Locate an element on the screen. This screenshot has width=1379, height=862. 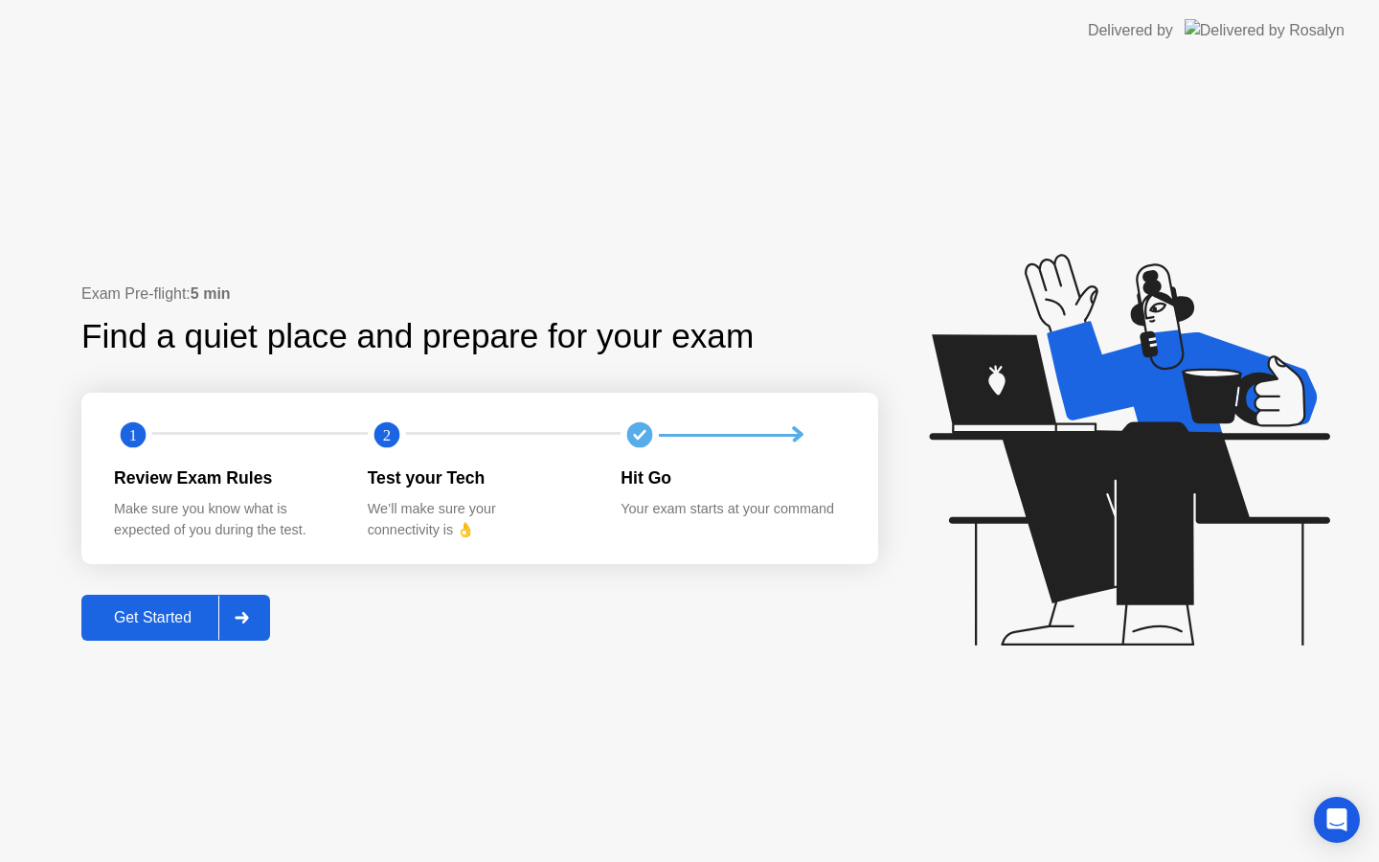
div: Hit Go is located at coordinates (731, 478).